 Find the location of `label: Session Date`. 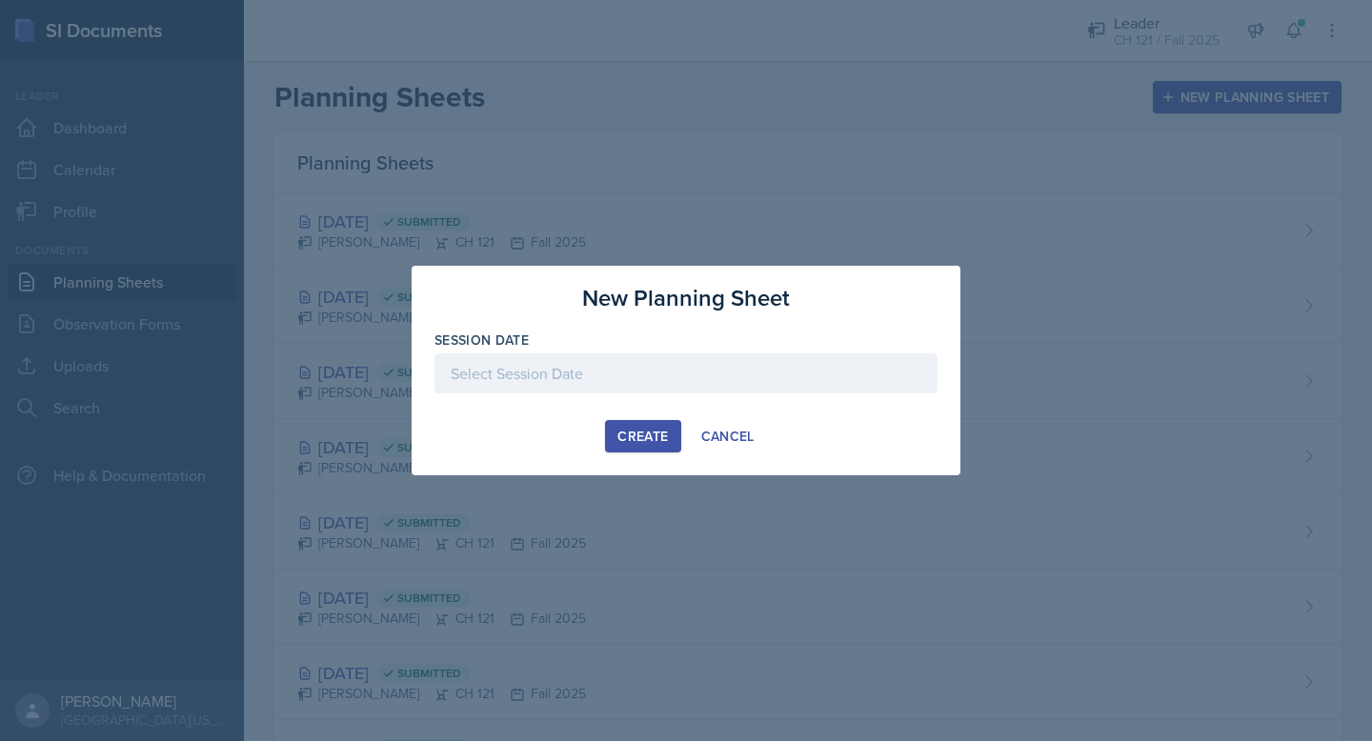

label: Session Date is located at coordinates (481, 340).